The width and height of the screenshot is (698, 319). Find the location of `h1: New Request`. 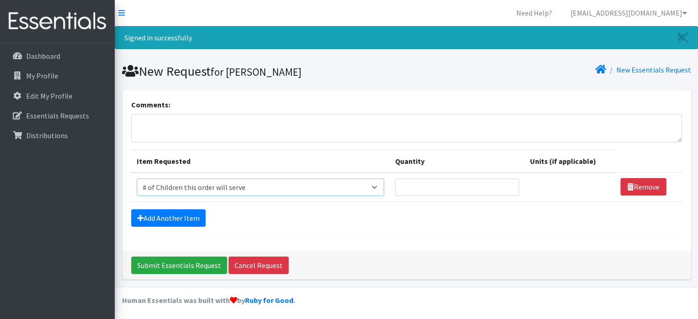

h1: New Request is located at coordinates (262, 71).